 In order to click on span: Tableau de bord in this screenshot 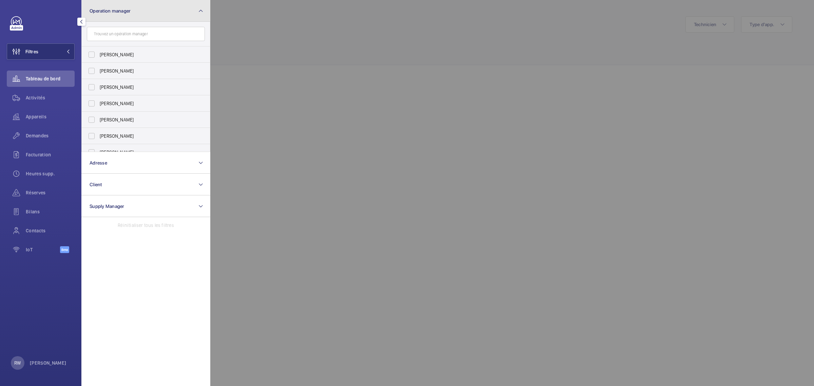, I will do `click(50, 79)`.